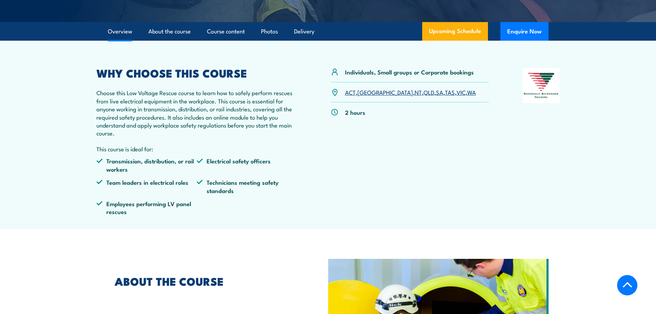 This screenshot has height=314, width=656. I want to click on li: Technicians meeting safety standards, so click(247, 186).